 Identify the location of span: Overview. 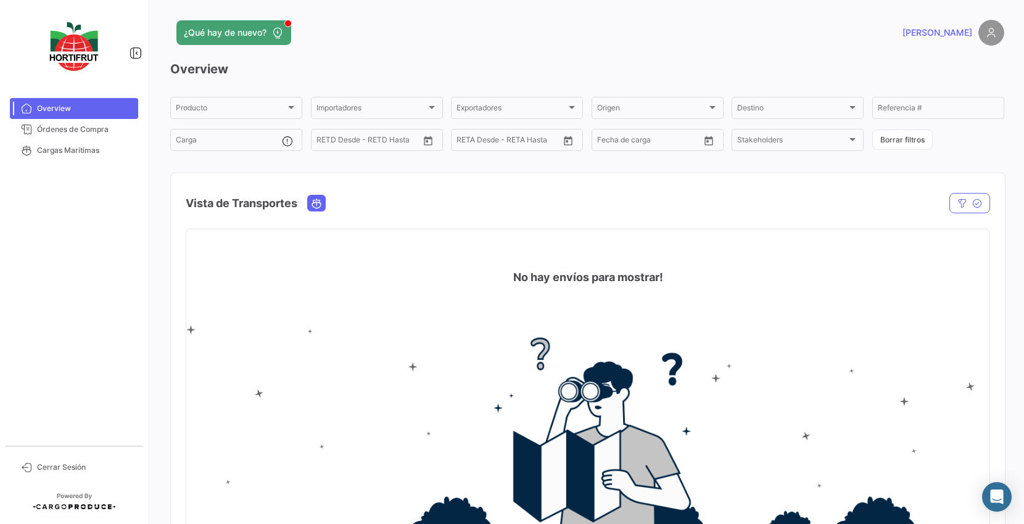
(85, 109).